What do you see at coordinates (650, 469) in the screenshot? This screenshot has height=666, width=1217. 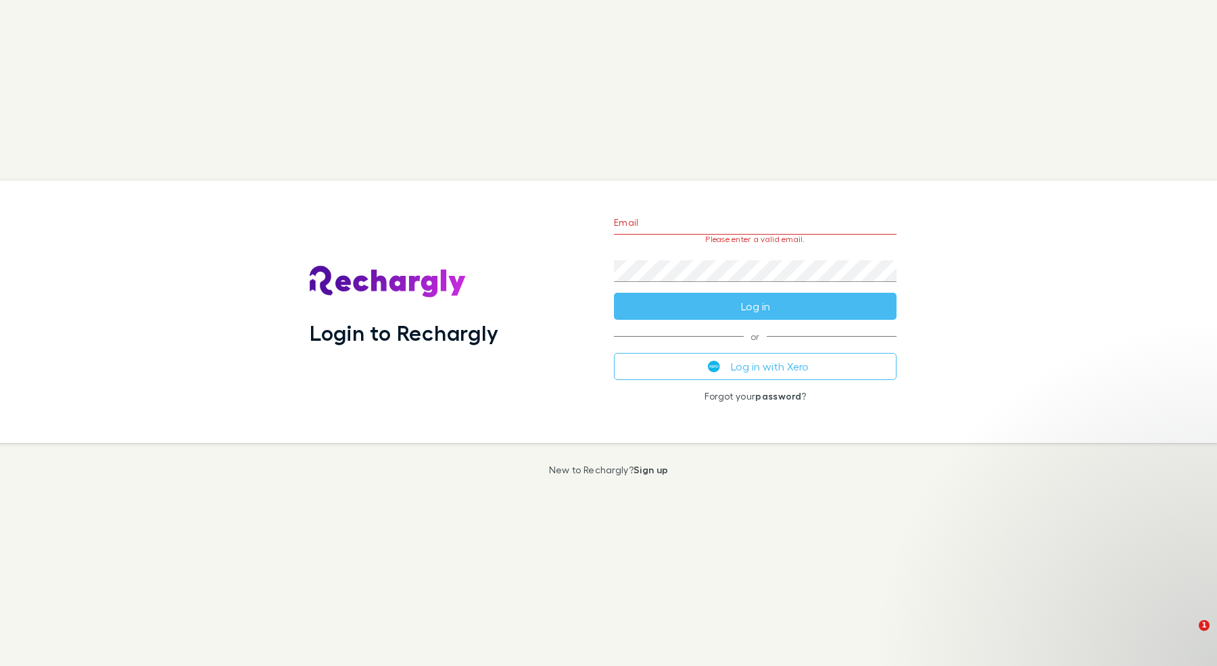 I see `a: Sign up` at bounding box center [650, 469].